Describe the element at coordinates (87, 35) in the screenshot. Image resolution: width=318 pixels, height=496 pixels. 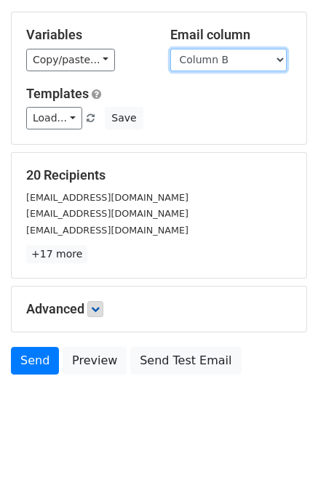
I see `h5: Variables` at that location.